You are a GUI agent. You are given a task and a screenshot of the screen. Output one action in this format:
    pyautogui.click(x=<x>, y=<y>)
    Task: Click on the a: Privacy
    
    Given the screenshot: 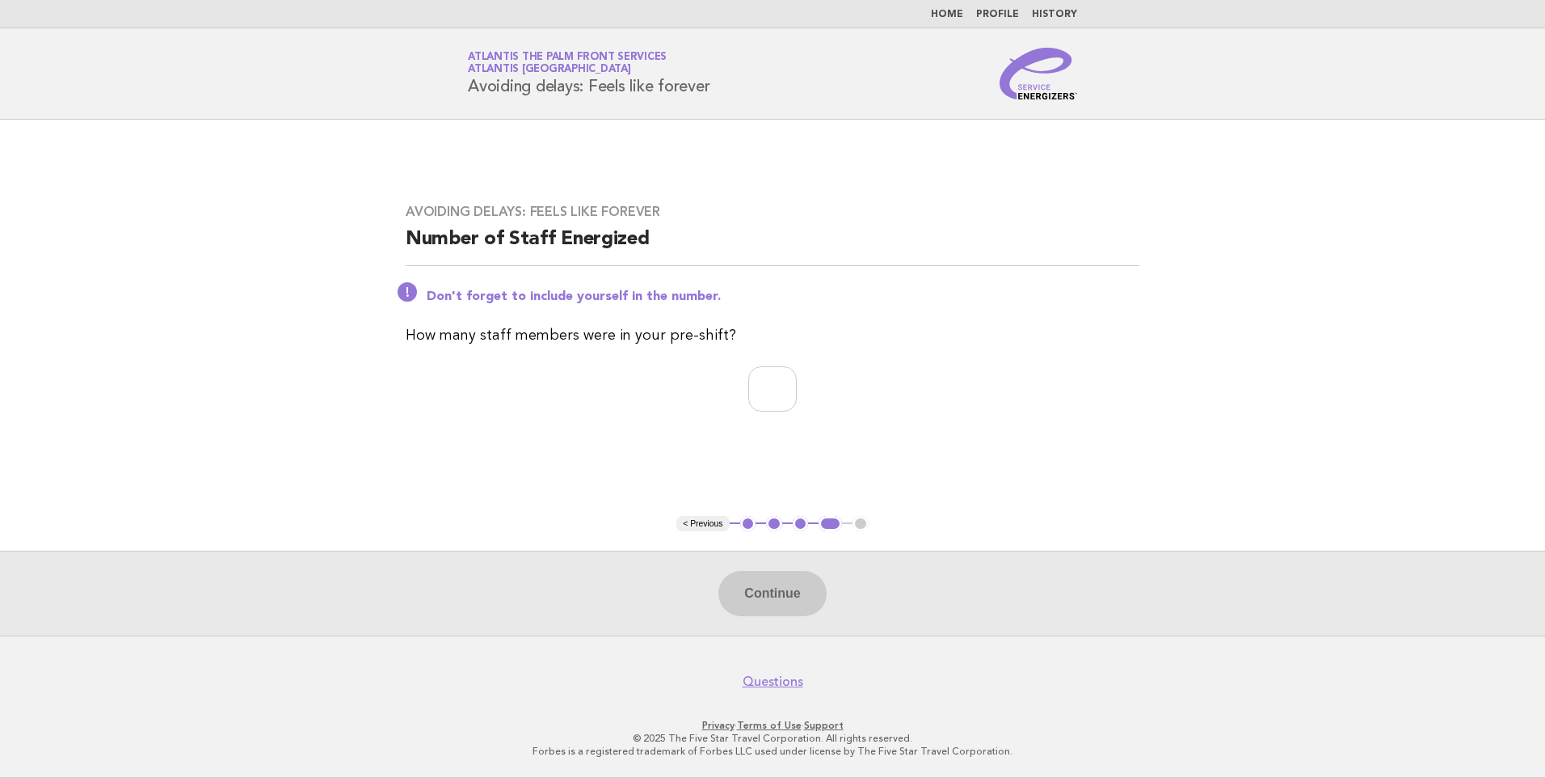 What is the action you would take?
    pyautogui.click(x=719, y=725)
    